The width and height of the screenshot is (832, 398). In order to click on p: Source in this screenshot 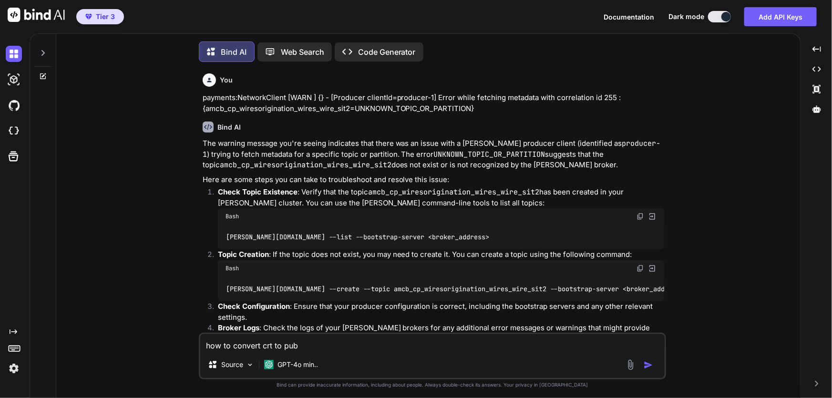, I will do `click(232, 365)`.